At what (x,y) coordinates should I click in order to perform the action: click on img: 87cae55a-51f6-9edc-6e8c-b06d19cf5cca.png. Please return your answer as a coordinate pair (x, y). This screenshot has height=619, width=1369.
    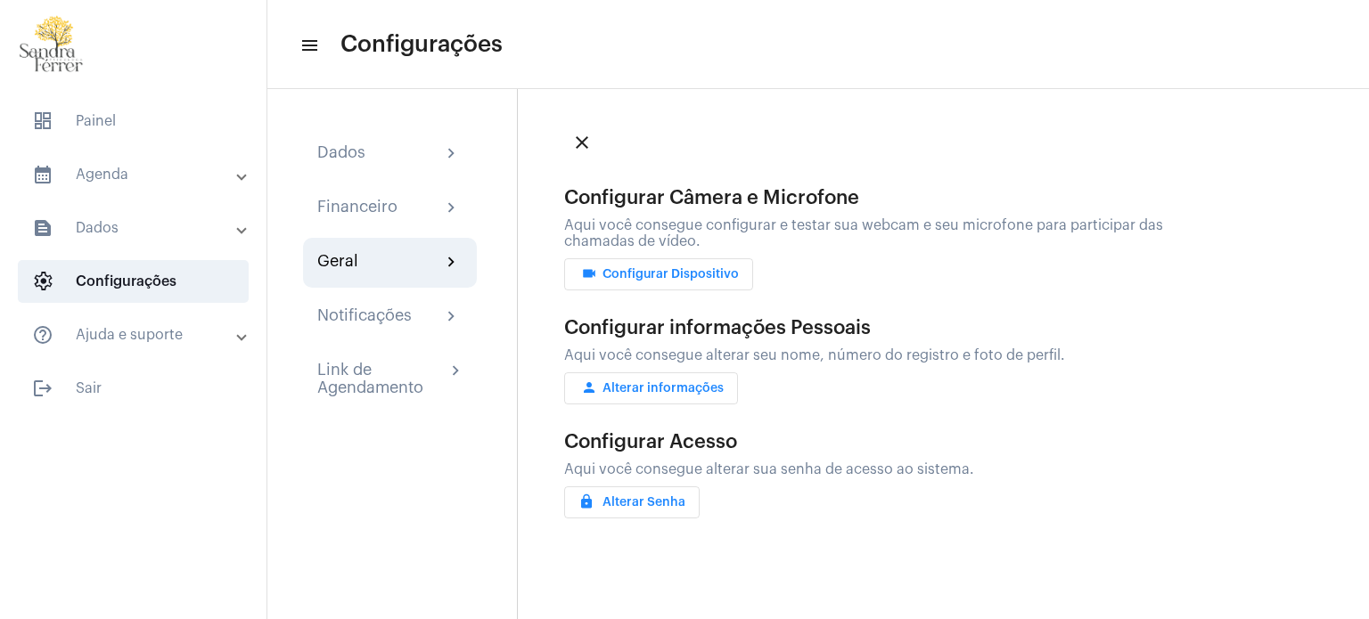
    Looking at the image, I should click on (52, 45).